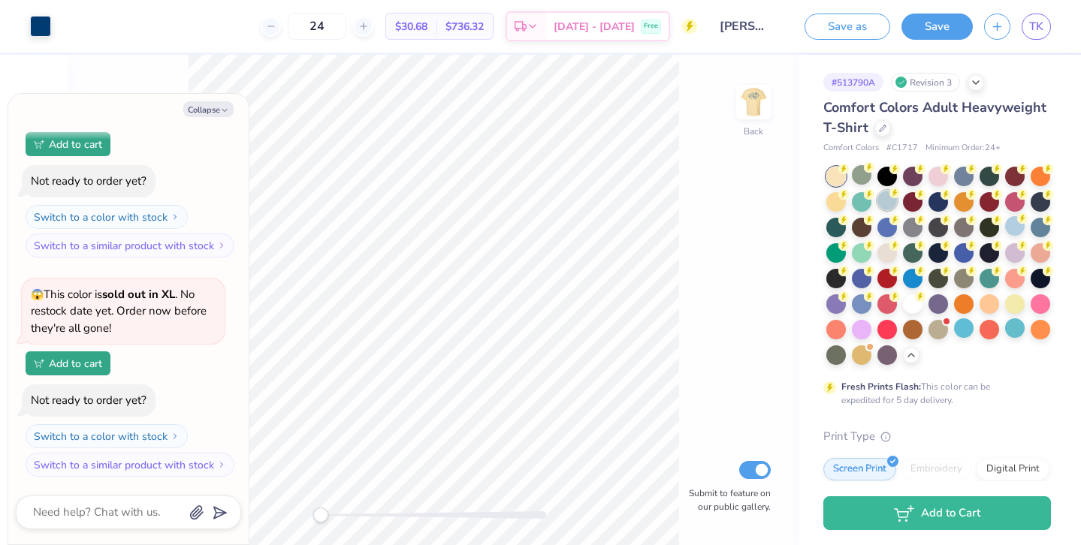 The height and width of the screenshot is (545, 1081). I want to click on button: Collapse, so click(208, 109).